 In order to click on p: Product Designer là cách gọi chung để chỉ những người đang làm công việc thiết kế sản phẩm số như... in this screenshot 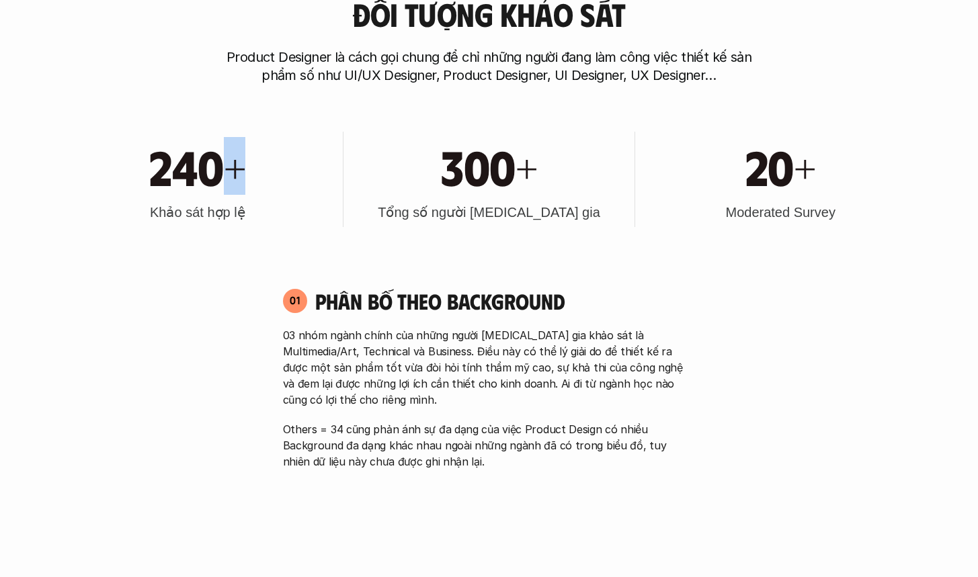, I will do `click(489, 67)`.